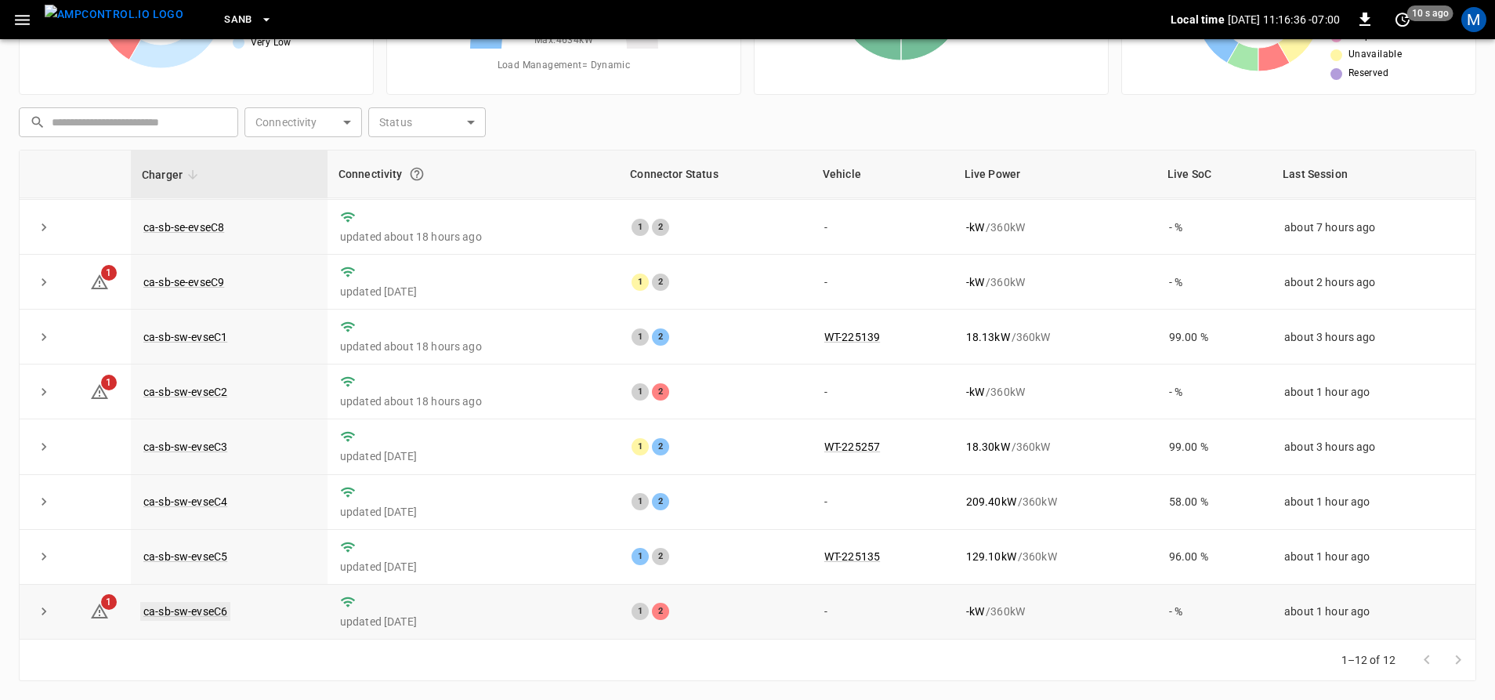 This screenshot has height=700, width=1495. I want to click on span: SanB, so click(238, 20).